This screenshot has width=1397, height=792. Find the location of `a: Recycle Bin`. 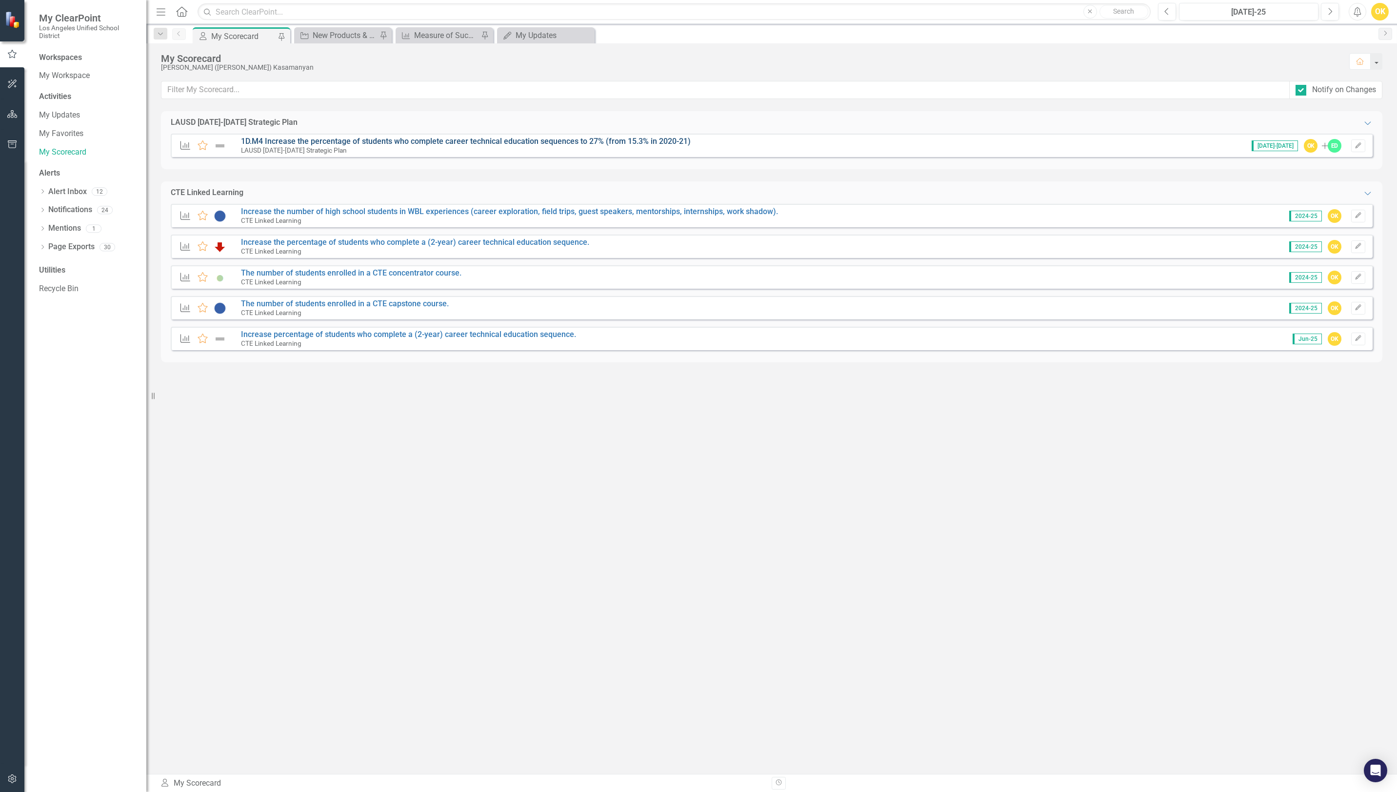

a: Recycle Bin is located at coordinates (88, 289).